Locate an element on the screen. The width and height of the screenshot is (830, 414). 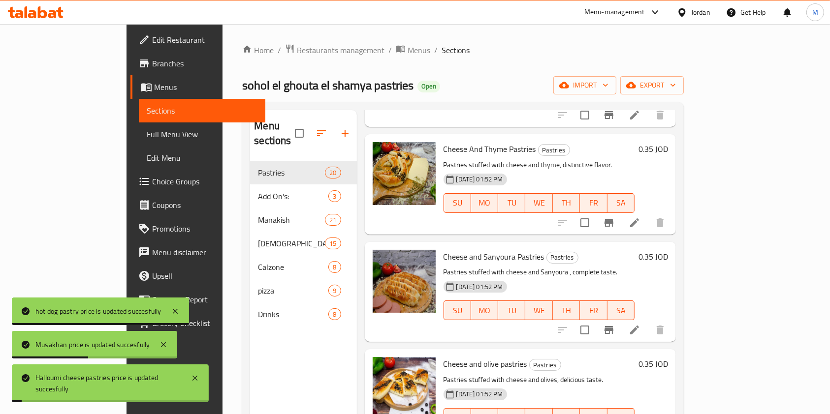
div: Add On's:3 is located at coordinates (303, 196).